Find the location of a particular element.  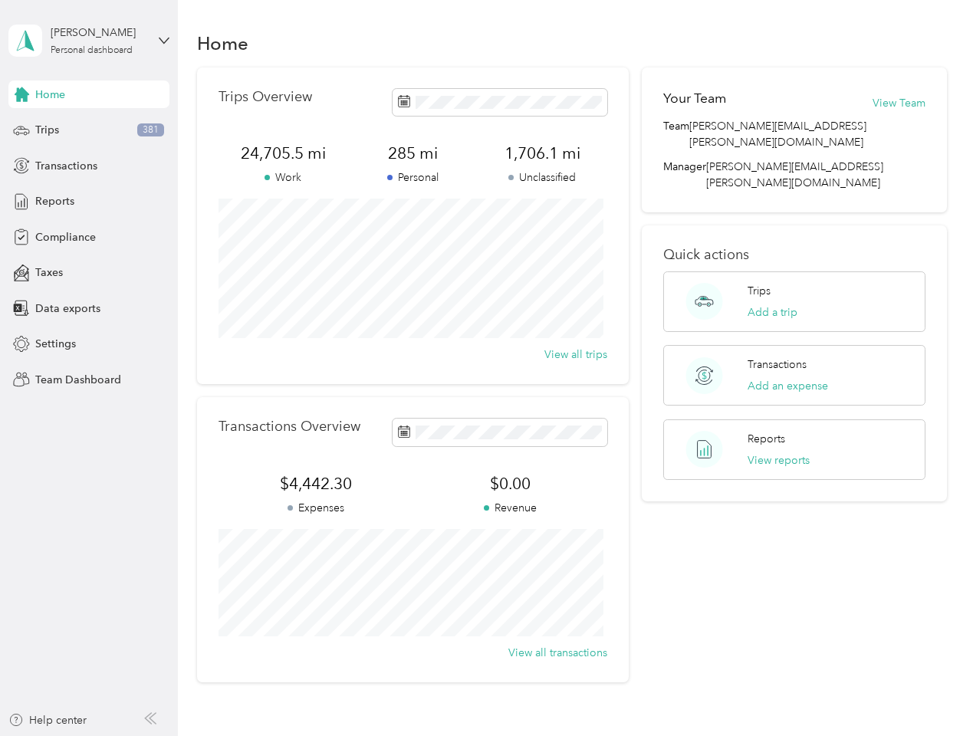

button: View all trips is located at coordinates (576, 354).